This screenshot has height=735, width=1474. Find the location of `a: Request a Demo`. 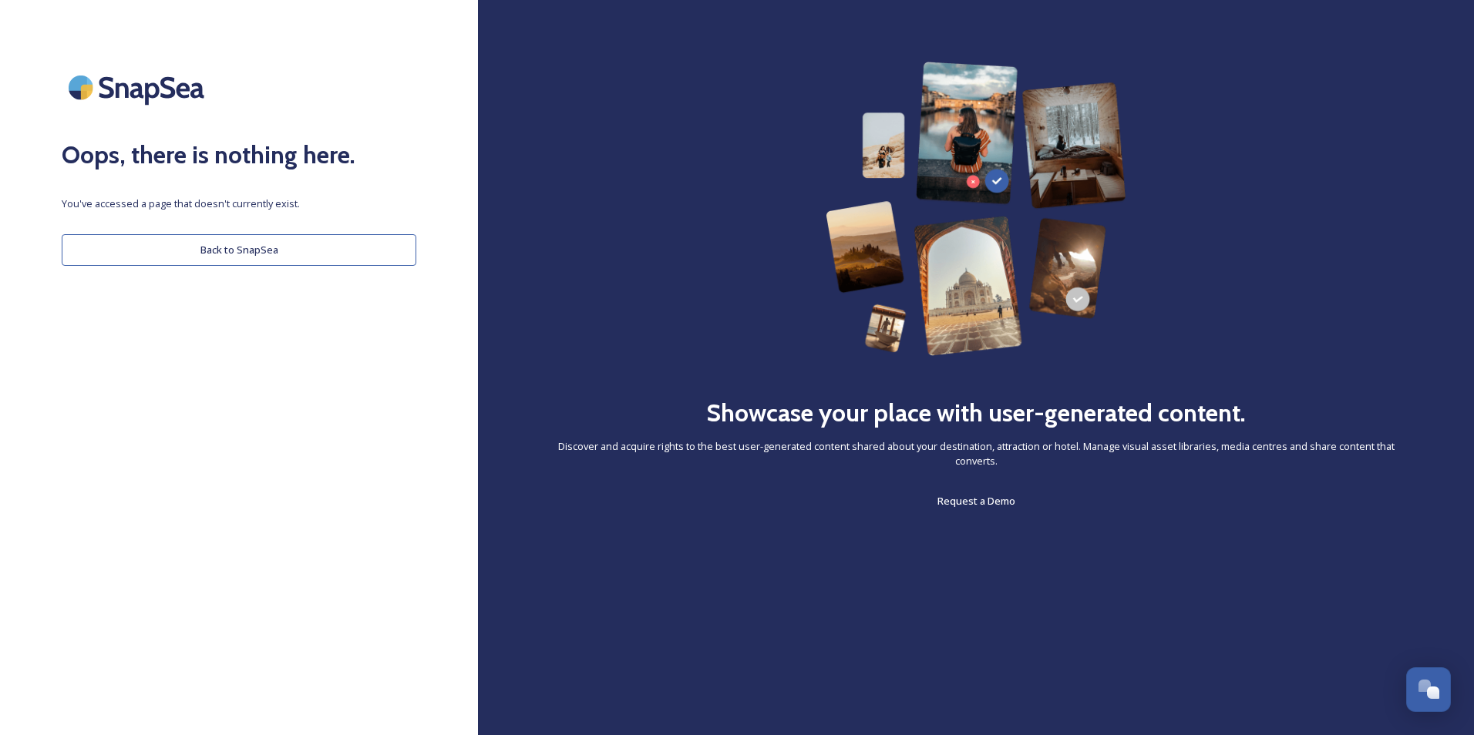

a: Request a Demo is located at coordinates (976, 501).